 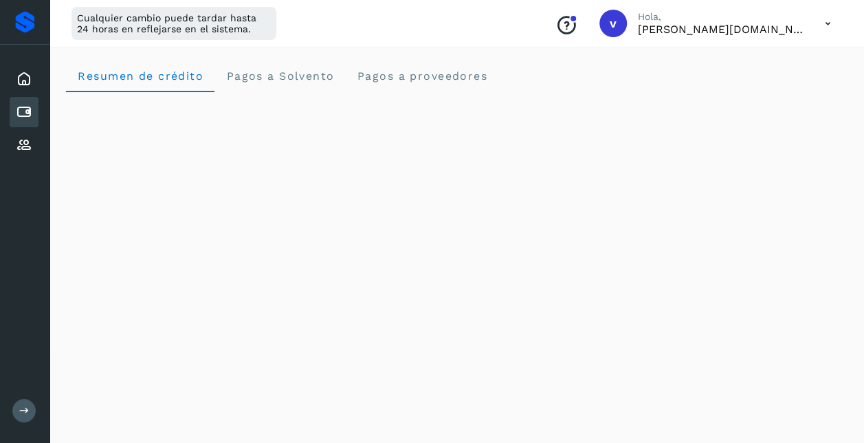 I want to click on span: Resumen de crédito, so click(x=140, y=76).